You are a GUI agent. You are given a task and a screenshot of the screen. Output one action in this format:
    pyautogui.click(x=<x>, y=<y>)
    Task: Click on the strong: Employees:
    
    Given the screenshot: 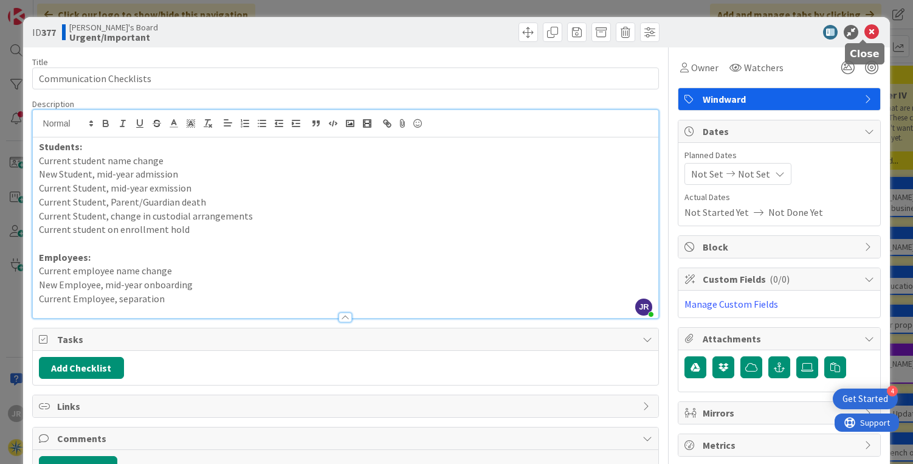 What is the action you would take?
    pyautogui.click(x=64, y=257)
    